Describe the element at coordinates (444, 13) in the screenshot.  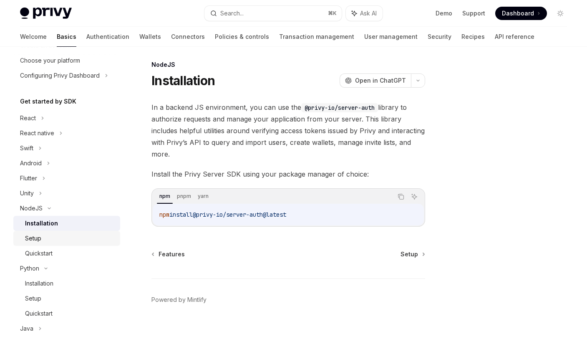
I see `a: Demo` at that location.